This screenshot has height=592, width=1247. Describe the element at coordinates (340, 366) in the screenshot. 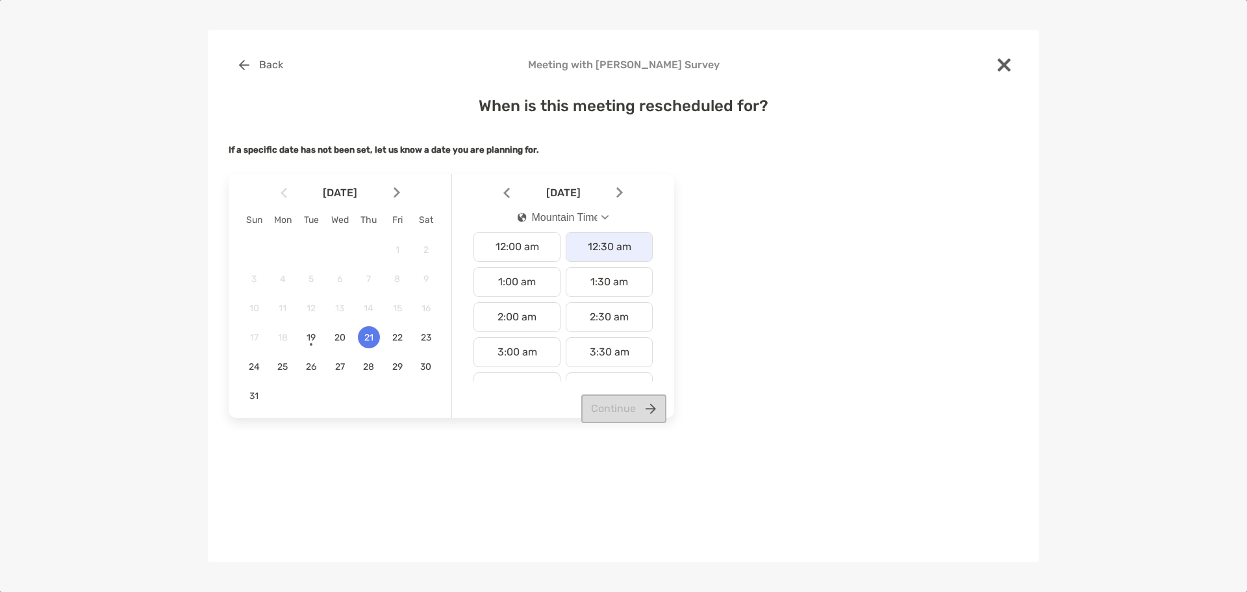

I see `span: 27` at that location.